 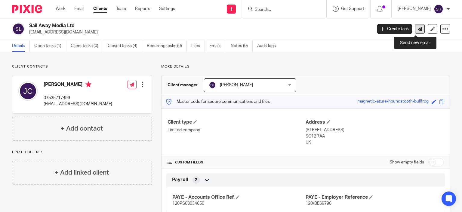 I want to click on h4: Client type, so click(x=237, y=122).